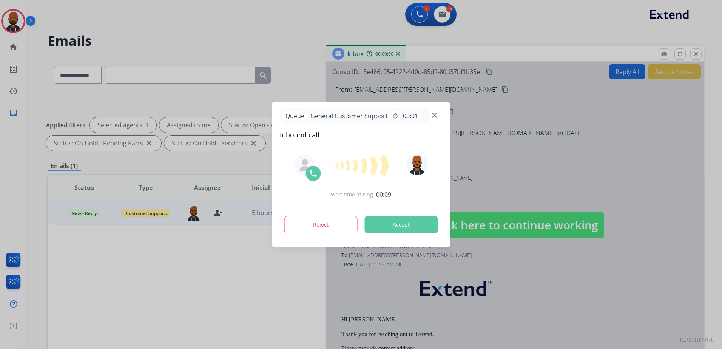 This screenshot has height=349, width=722. Describe the element at coordinates (435, 115) in the screenshot. I see `img: close-button` at that location.